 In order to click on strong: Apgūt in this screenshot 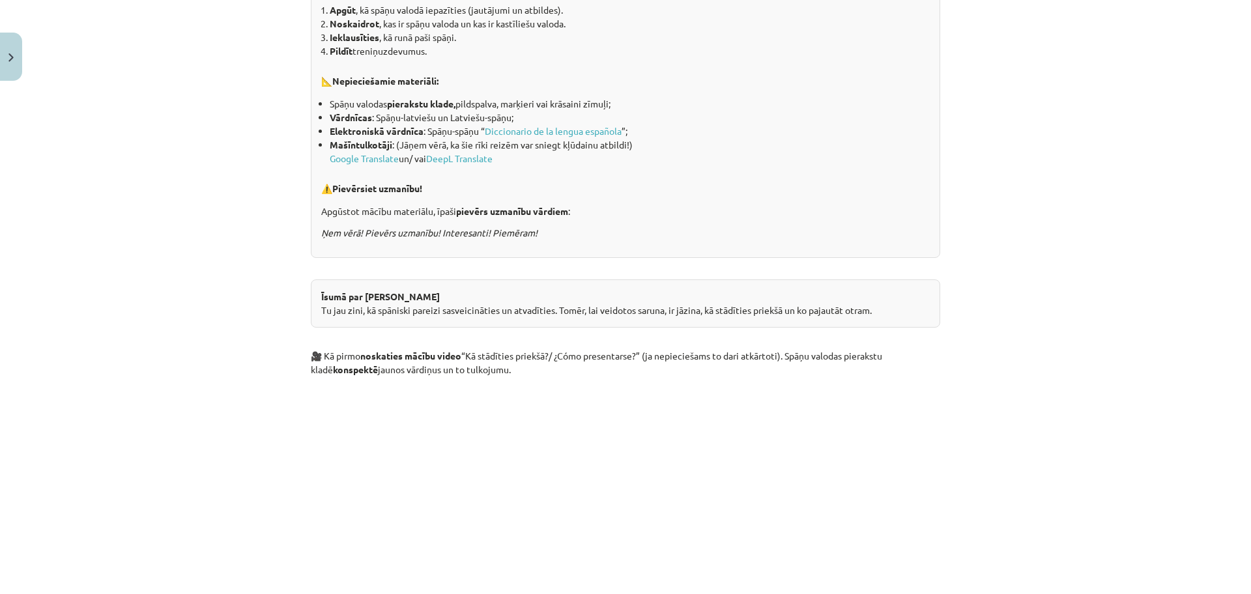, I will do `click(343, 10)`.